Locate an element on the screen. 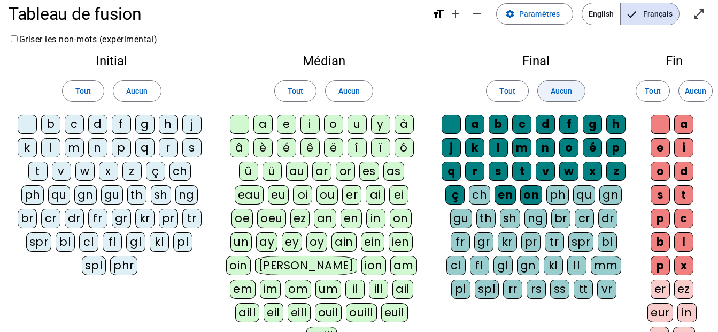 Image resolution: width=718 pixels, height=332 pixels. div: ï is located at coordinates (381, 148).